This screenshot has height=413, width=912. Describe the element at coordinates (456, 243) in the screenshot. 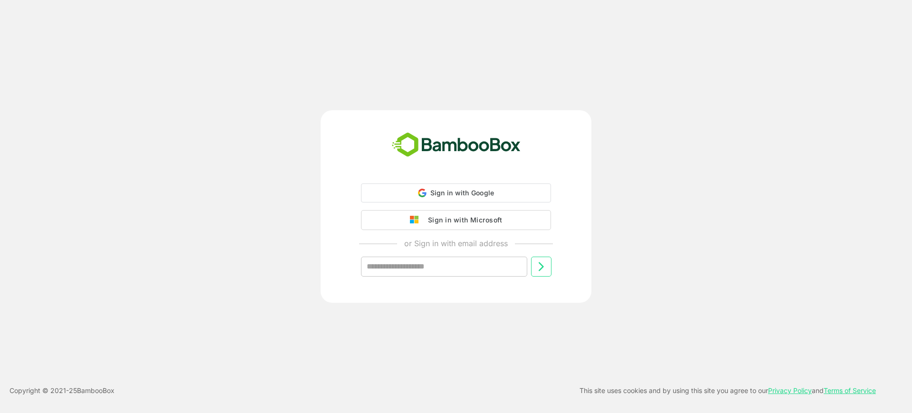

I see `p: or Sign in with email address` at that location.